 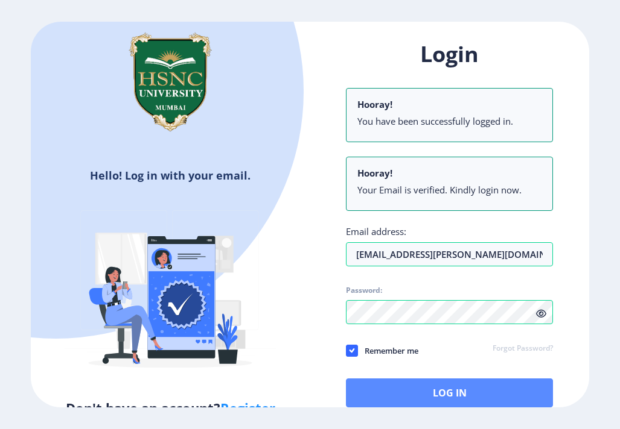 What do you see at coordinates (364, 291) in the screenshot?
I see `label: Password:` at bounding box center [364, 291].